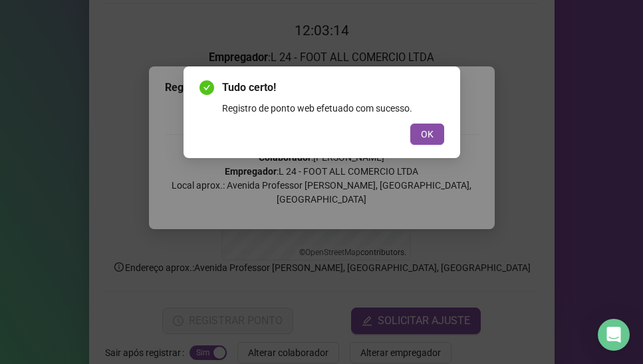 The image size is (643, 364). Describe the element at coordinates (333, 88) in the screenshot. I see `span: Tudo certo!` at that location.